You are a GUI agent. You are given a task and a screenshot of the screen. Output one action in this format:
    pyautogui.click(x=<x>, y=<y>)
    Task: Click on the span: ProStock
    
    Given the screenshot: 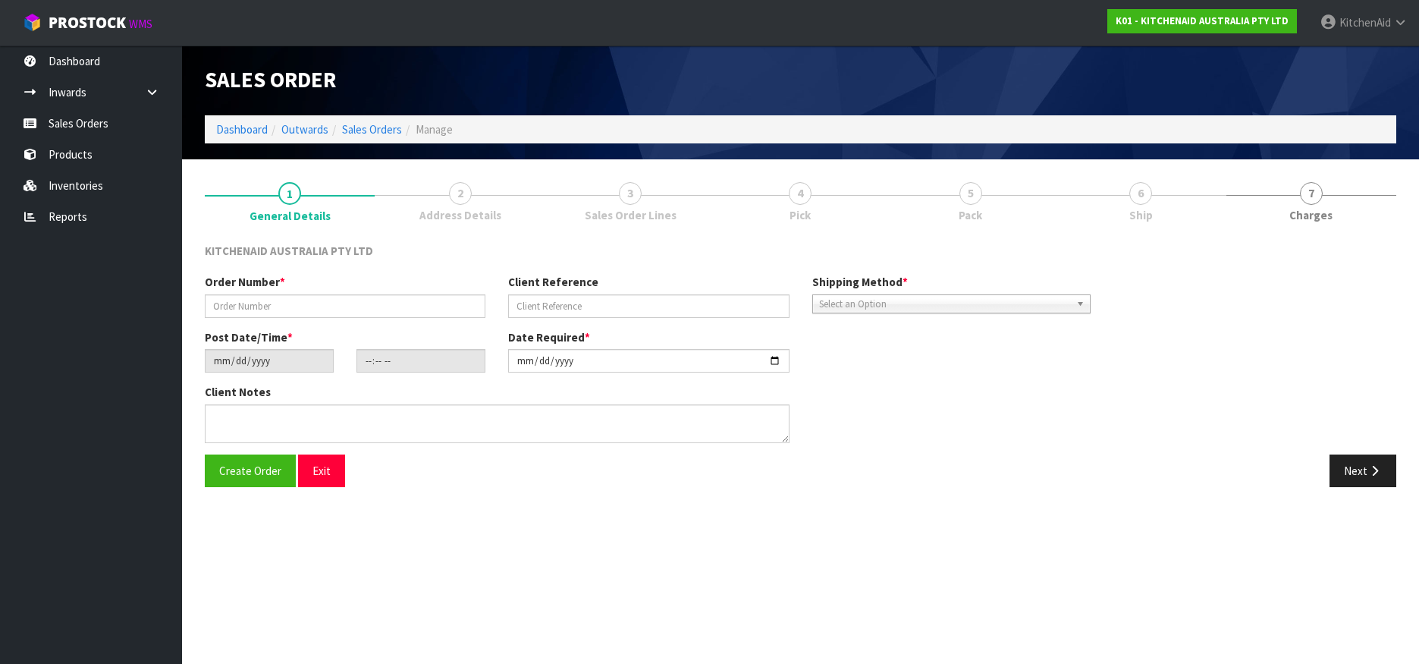 What is the action you would take?
    pyautogui.click(x=87, y=23)
    